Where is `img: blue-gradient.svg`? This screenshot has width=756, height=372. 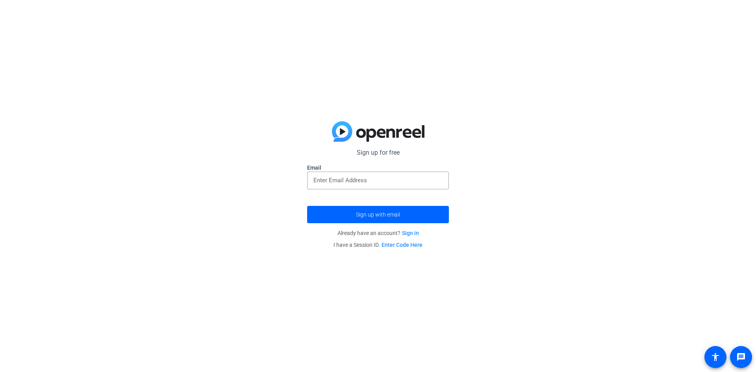
img: blue-gradient.svg is located at coordinates (378, 131).